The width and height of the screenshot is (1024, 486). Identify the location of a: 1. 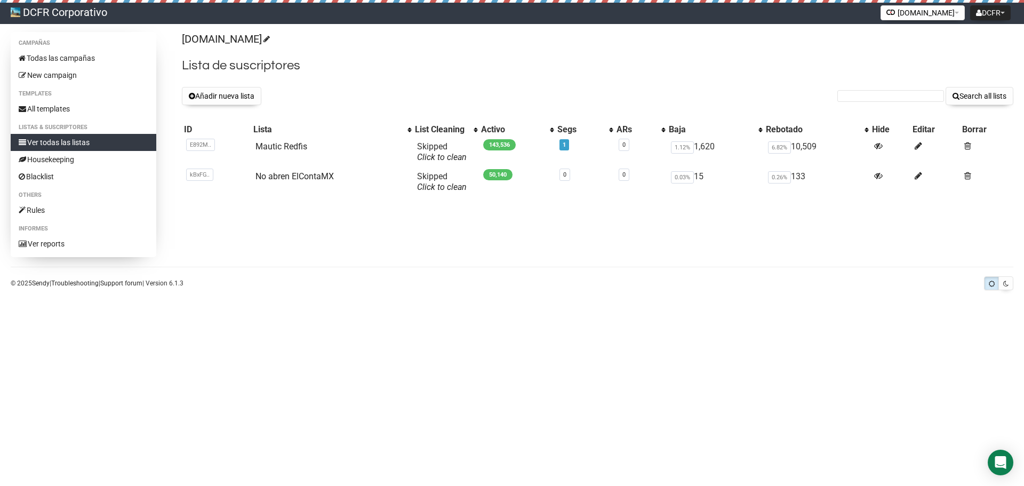
(564, 145).